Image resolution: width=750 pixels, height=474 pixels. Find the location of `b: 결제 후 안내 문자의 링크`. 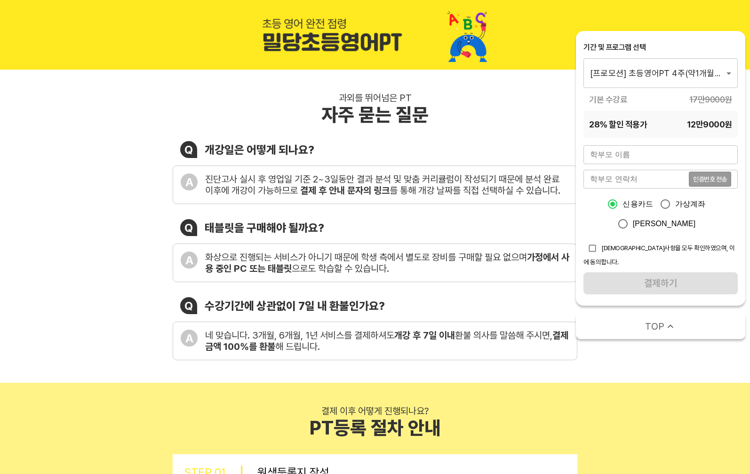

b: 결제 후 안내 문자의 링크 is located at coordinates (345, 190).